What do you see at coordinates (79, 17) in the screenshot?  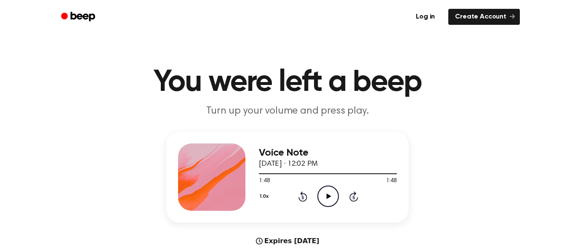 I see `a: Beep` at bounding box center [79, 17].